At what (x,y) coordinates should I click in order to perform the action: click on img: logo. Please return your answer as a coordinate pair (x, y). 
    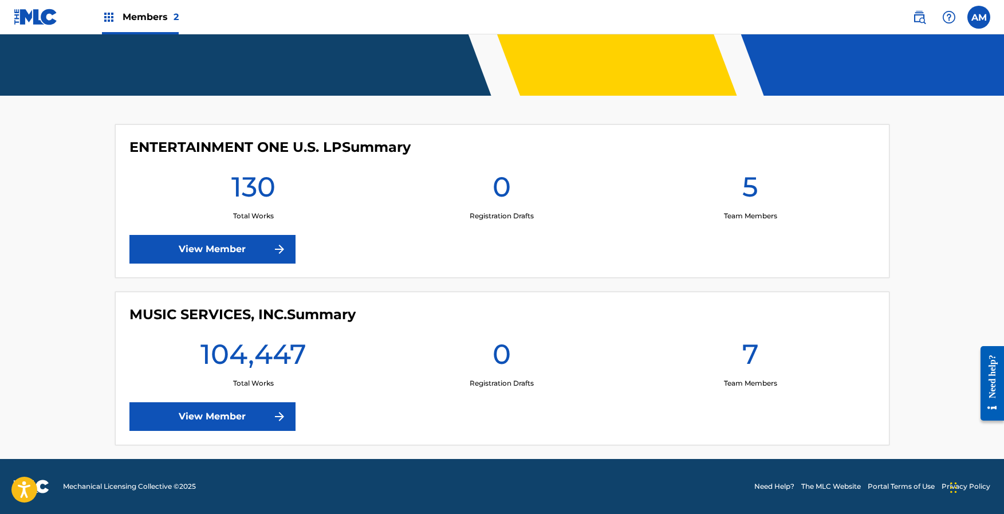
    Looking at the image, I should click on (31, 486).